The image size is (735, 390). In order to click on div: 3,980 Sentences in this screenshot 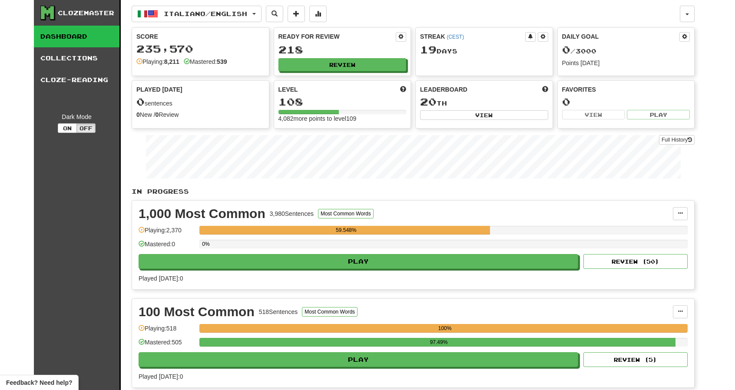, I will do `click(291, 214)`.